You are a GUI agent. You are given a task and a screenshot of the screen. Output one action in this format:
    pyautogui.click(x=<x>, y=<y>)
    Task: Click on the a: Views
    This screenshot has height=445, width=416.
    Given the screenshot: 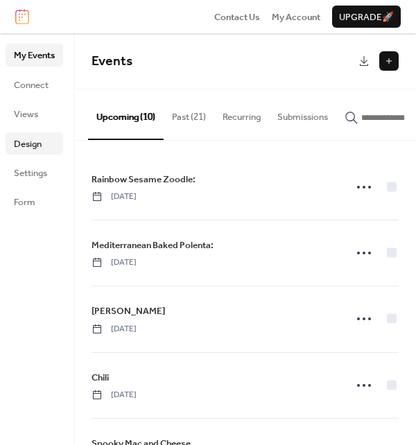 What is the action you would take?
    pyautogui.click(x=34, y=114)
    